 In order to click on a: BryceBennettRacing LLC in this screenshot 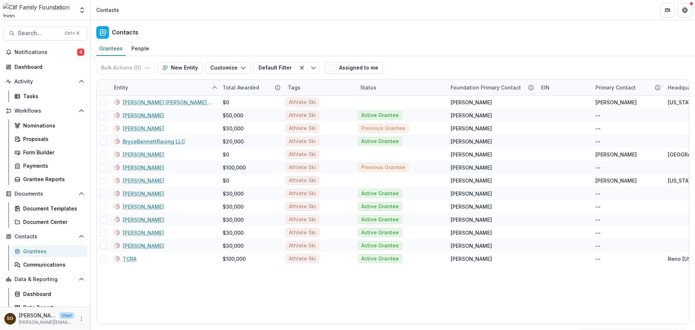, I will do `click(154, 141)`.